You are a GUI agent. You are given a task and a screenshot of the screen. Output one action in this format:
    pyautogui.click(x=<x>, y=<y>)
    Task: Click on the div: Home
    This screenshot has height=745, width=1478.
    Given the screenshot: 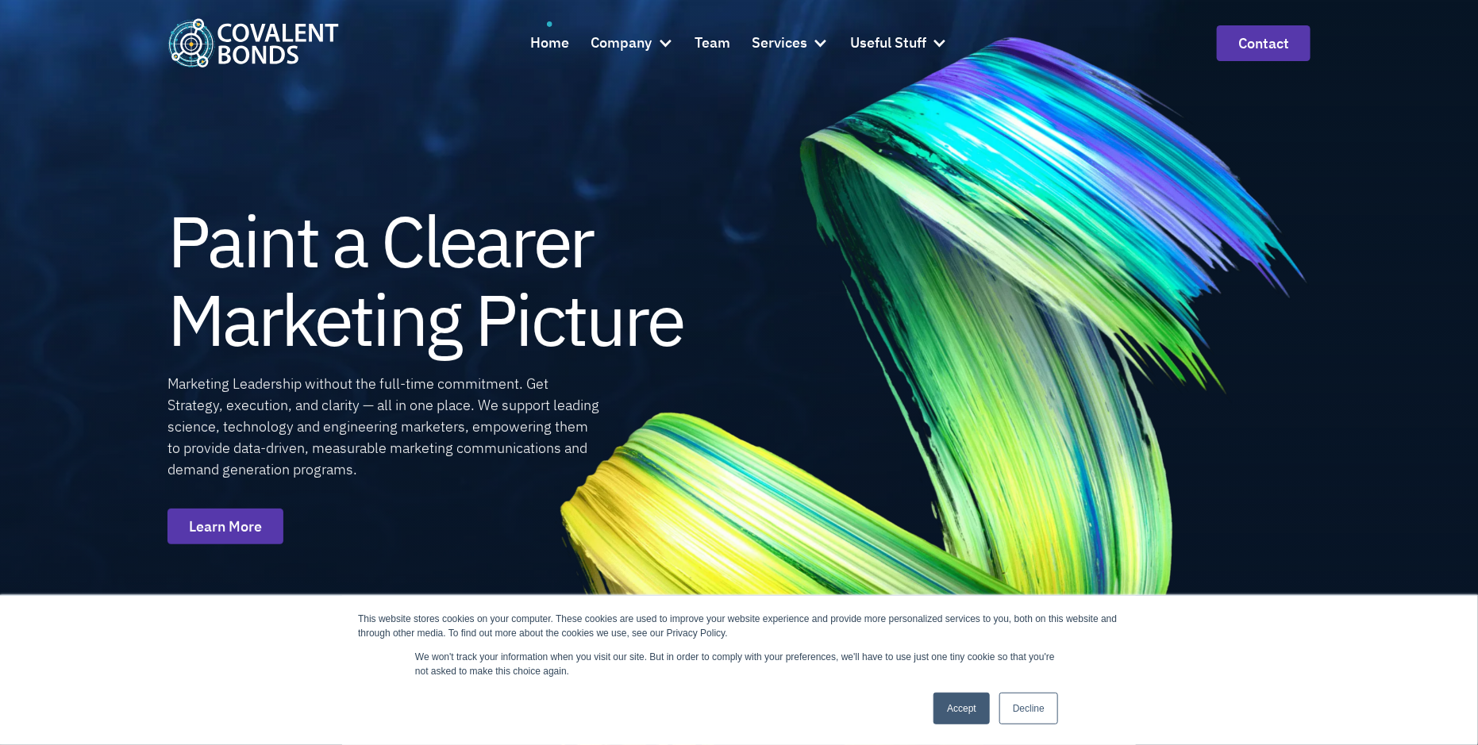 What is the action you would take?
    pyautogui.click(x=549, y=43)
    